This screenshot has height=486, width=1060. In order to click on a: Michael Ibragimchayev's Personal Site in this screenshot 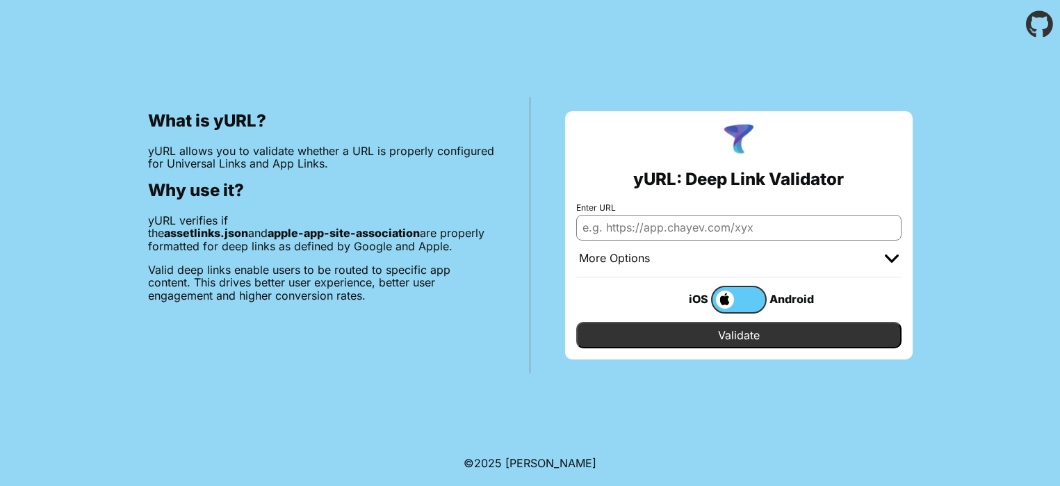, I will do `click(551, 463)`.